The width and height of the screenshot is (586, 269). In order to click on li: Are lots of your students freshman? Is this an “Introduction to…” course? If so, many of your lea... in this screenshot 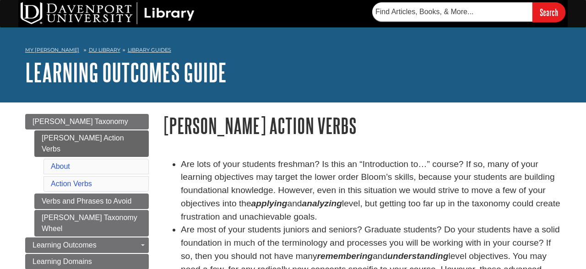, I will do `click(371, 191)`.